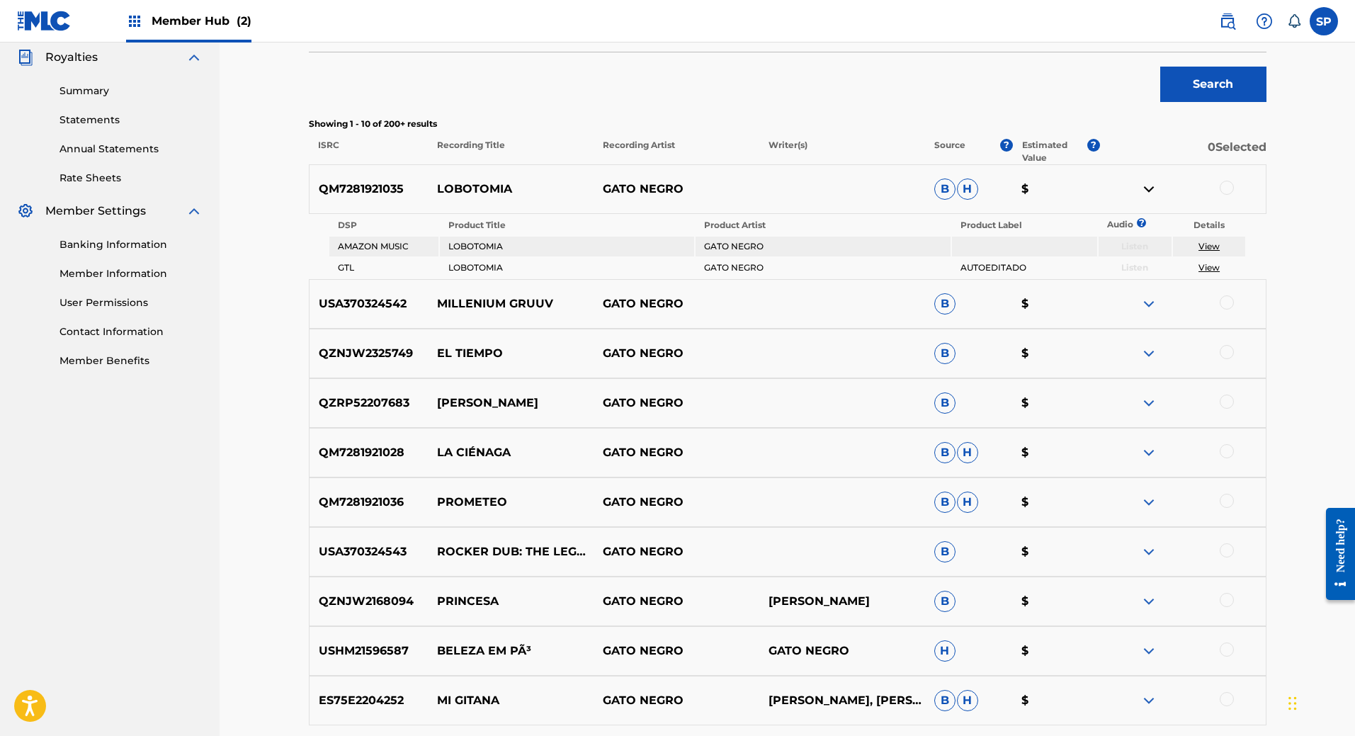 The width and height of the screenshot is (1355, 736). What do you see at coordinates (369, 403) in the screenshot?
I see `p: QZRP52207683` at bounding box center [369, 403].